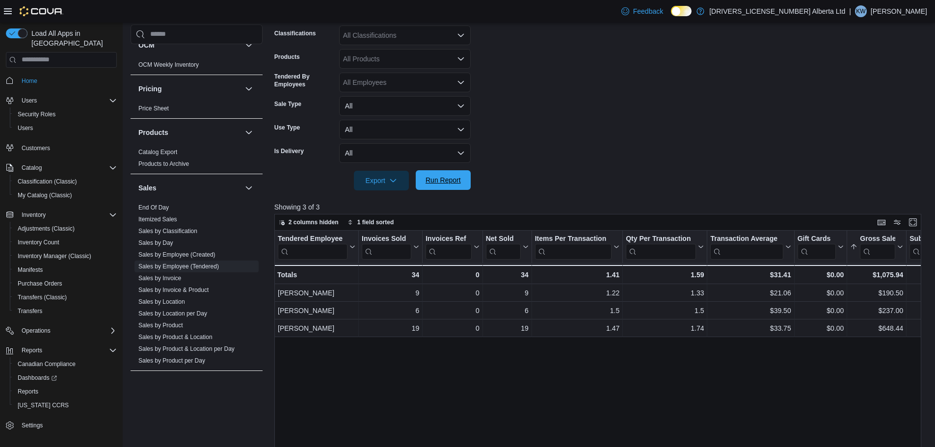  Describe the element at coordinates (65, 270) in the screenshot. I see `span: Manifests` at that location.